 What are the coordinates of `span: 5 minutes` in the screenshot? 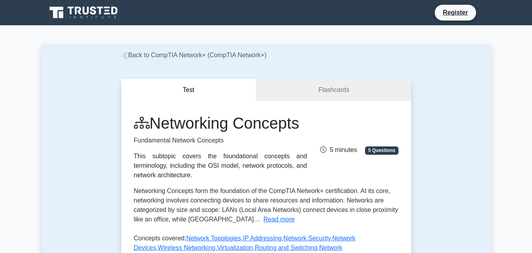 It's located at (338, 149).